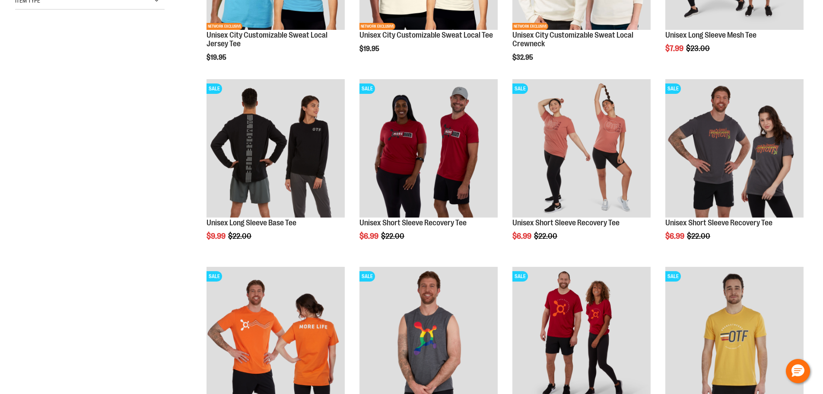  I want to click on a: Unisex City Customizable Sweat Local Tee, so click(426, 35).